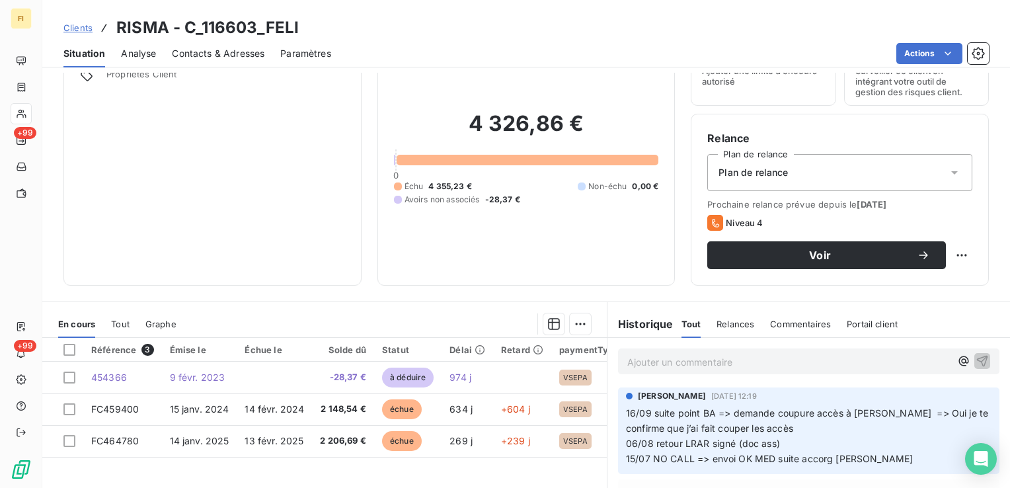  I want to click on span: FC464780, so click(115, 440).